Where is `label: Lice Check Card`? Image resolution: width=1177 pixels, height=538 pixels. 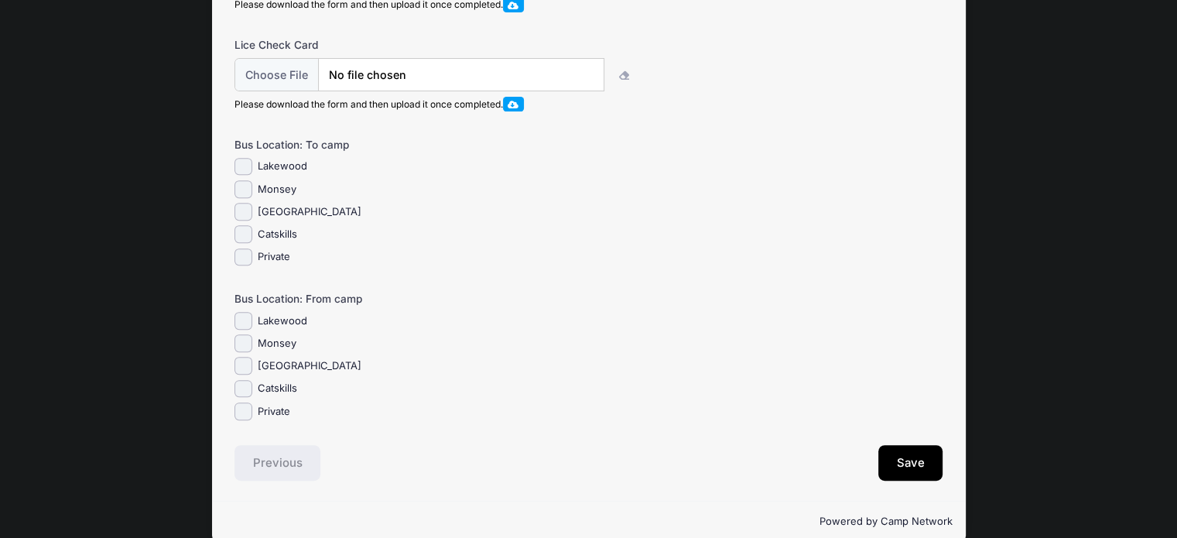
label: Lice Check Card is located at coordinates (352, 45).